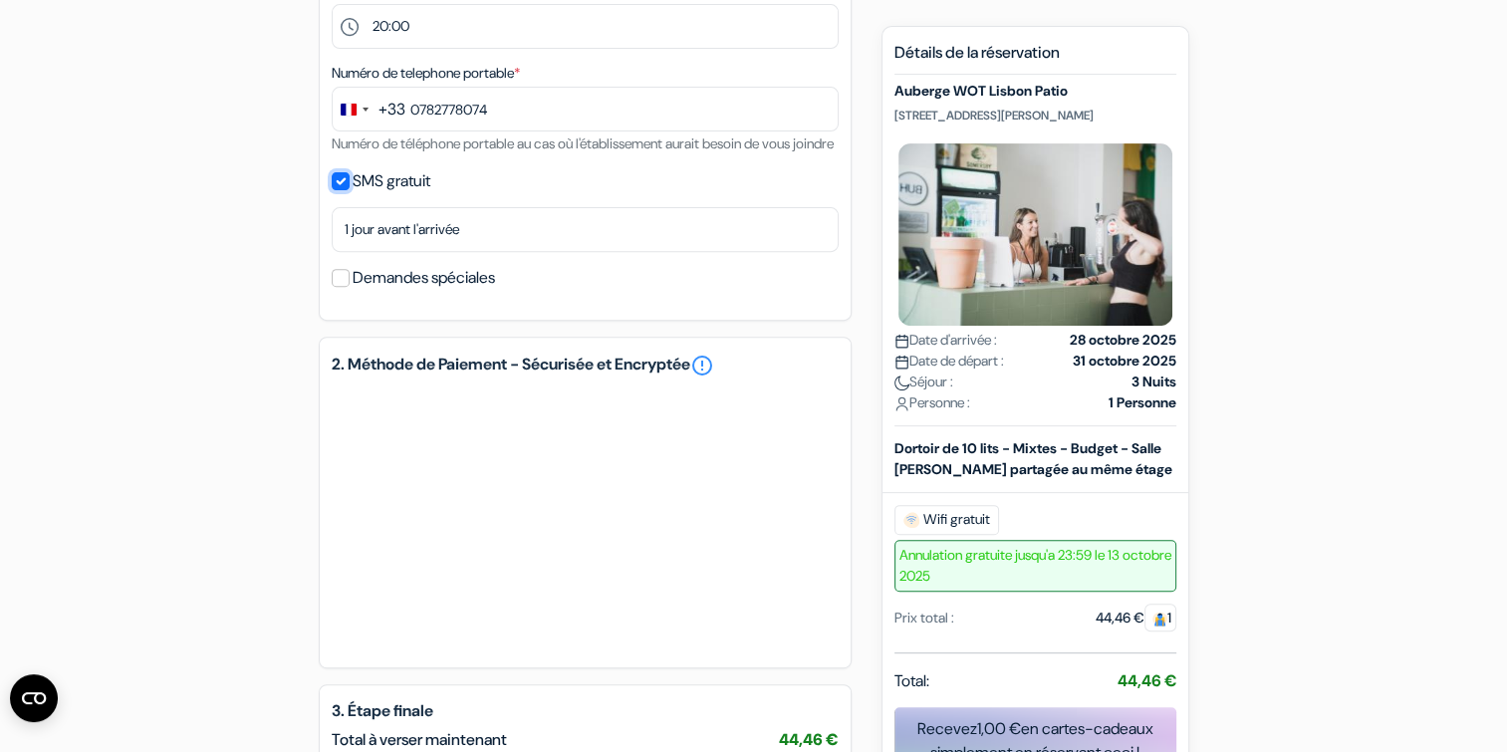  What do you see at coordinates (702, 366) in the screenshot?
I see `a: error_outline` at bounding box center [702, 366].